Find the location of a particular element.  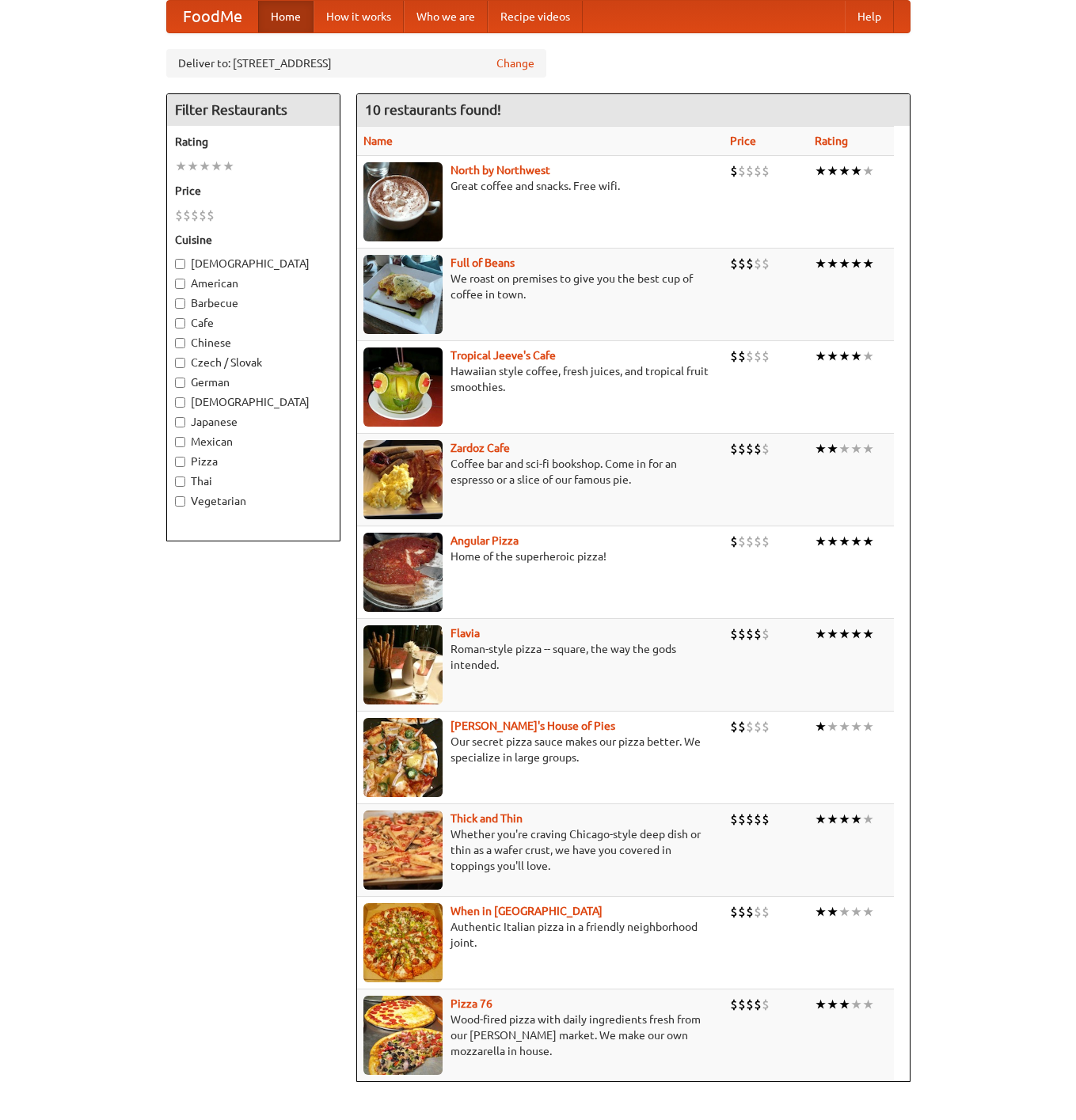

p: Roman-style pizza -- square, the way the gods intended. is located at coordinates (541, 657).